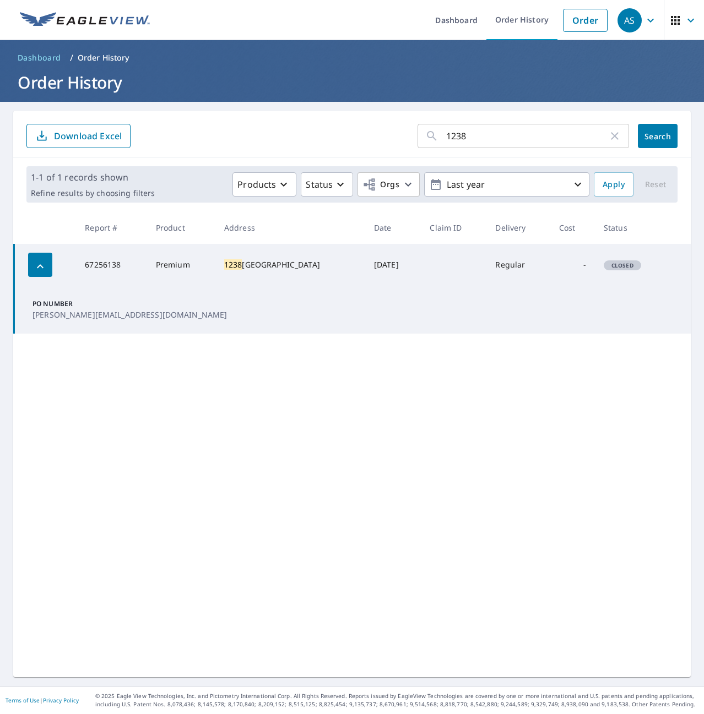 The height and width of the screenshot is (714, 704). I want to click on span: Apply, so click(613, 184).